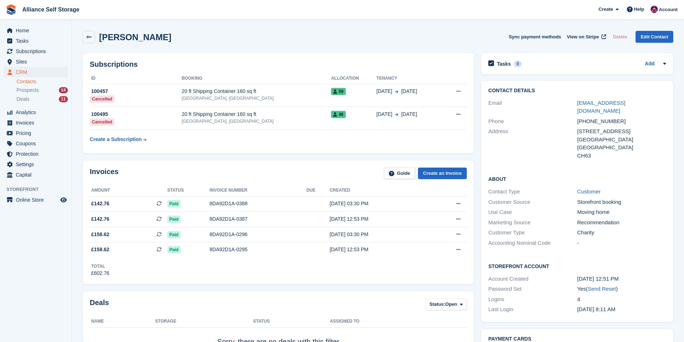  What do you see at coordinates (533, 243) in the screenshot?
I see `div: Accounting Nominal Code` at bounding box center [533, 243].